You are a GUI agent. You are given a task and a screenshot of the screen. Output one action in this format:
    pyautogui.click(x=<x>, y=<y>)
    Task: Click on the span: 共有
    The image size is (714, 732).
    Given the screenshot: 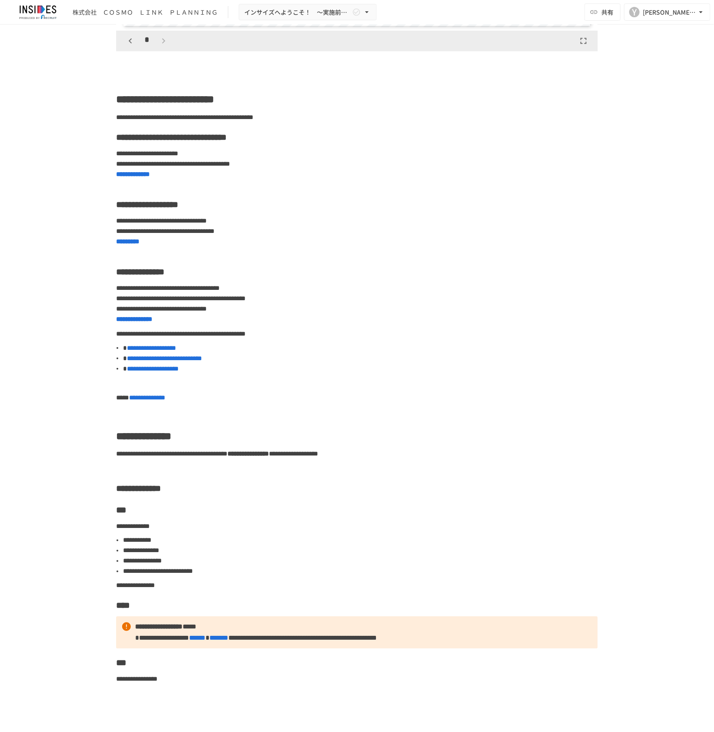 What is the action you would take?
    pyautogui.click(x=608, y=12)
    